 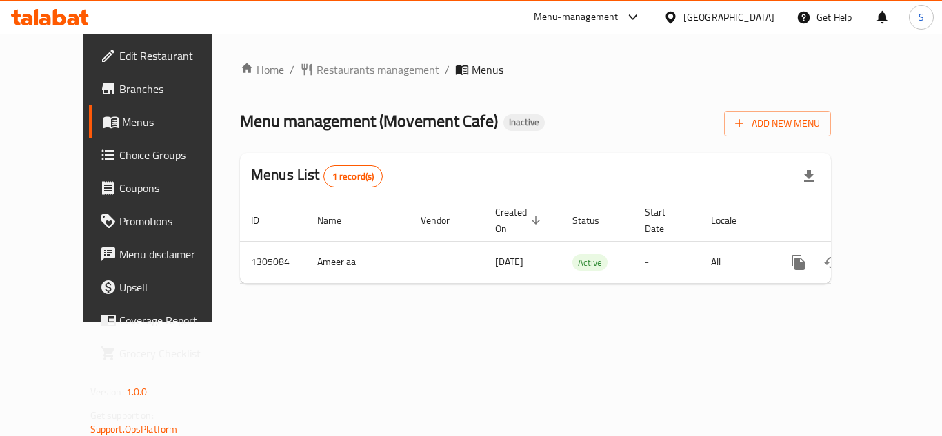 I want to click on span: Add New Menu, so click(x=777, y=123).